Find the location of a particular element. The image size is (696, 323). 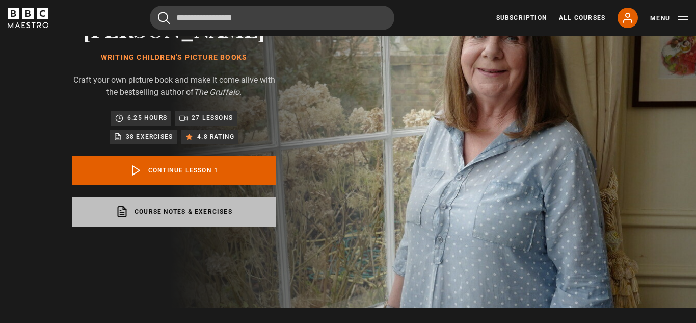

h1: Writing Children's Picture Books is located at coordinates (174, 58).